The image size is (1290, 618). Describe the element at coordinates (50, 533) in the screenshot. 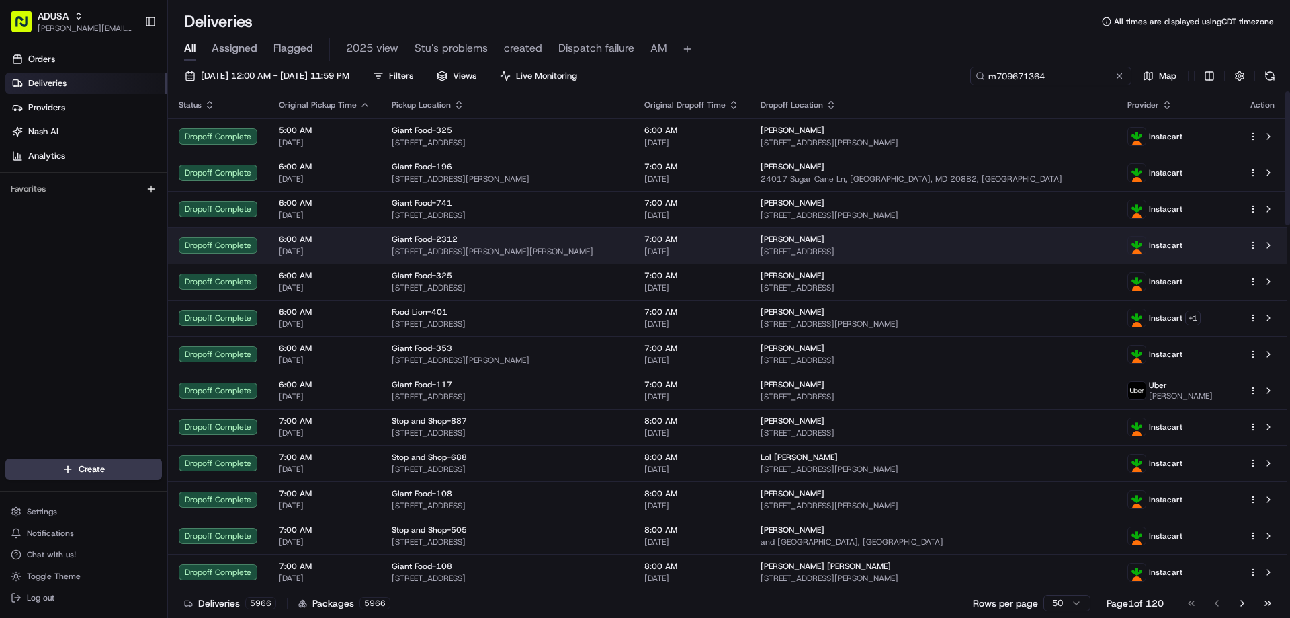

I see `span: Notifications` at that location.